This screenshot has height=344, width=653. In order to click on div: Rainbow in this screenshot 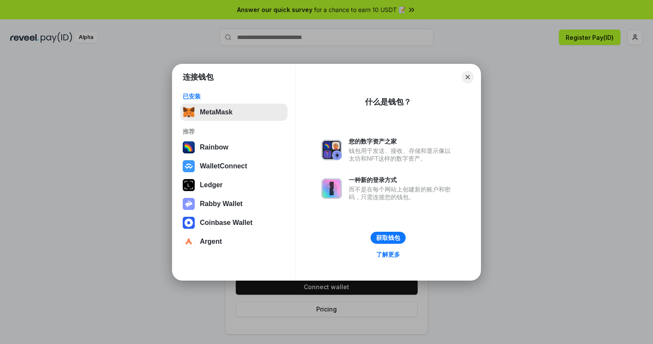, I will do `click(214, 147)`.